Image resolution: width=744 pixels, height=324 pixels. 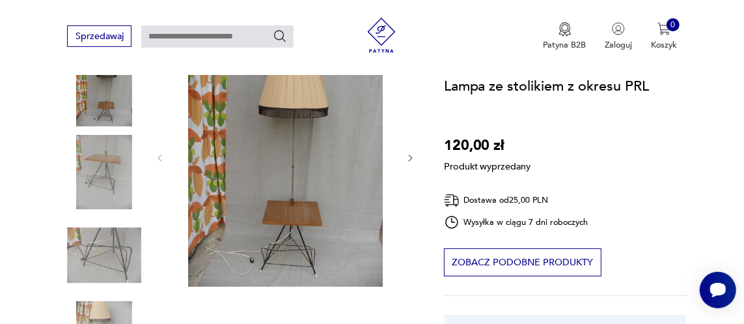 I want to click on a: Zobacz podobne produkty, so click(x=523, y=262).